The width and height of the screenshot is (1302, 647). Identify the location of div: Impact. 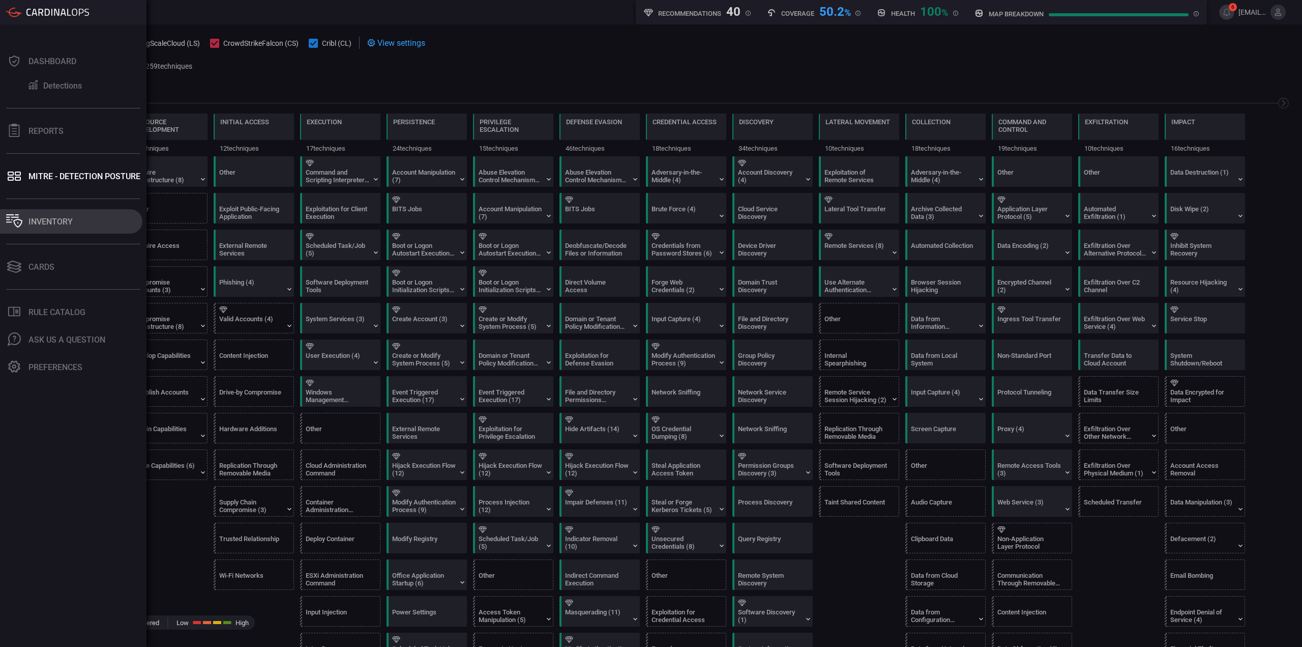
(1183, 122).